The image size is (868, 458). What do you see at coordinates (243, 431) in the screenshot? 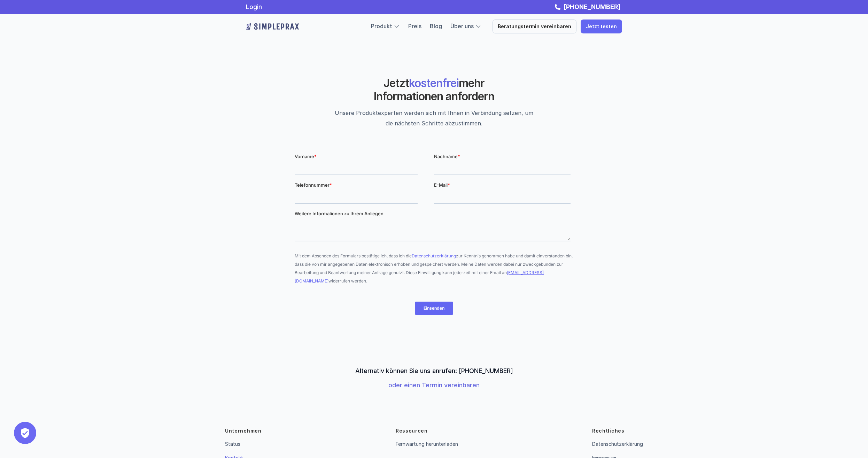
I see `p: Unternehmen` at bounding box center [243, 431].